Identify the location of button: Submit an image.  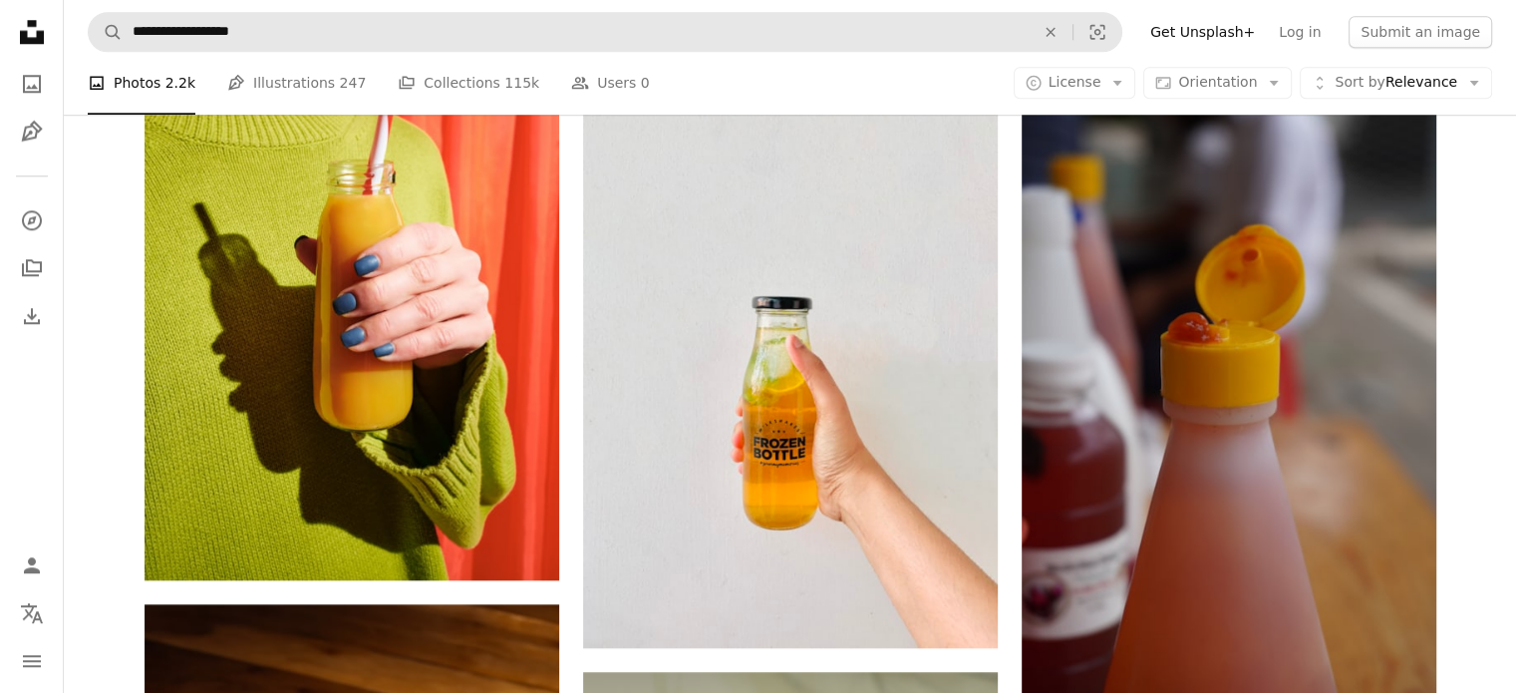
(1420, 32).